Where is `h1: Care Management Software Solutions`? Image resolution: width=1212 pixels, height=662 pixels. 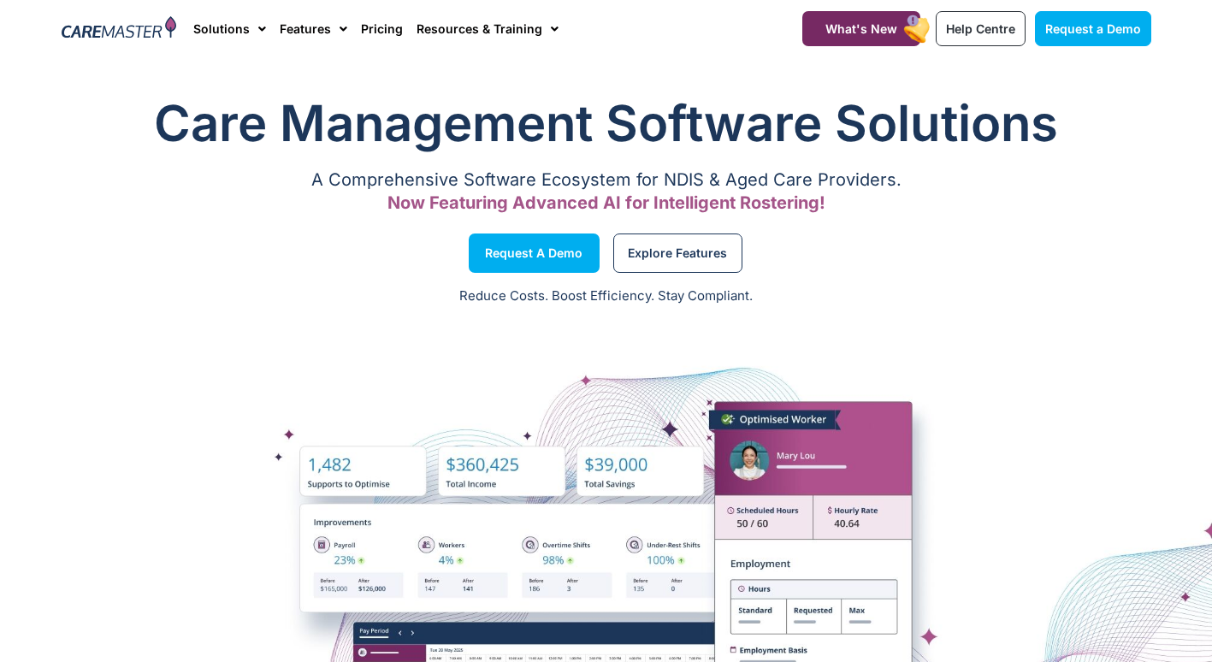 h1: Care Management Software Solutions is located at coordinates (606, 123).